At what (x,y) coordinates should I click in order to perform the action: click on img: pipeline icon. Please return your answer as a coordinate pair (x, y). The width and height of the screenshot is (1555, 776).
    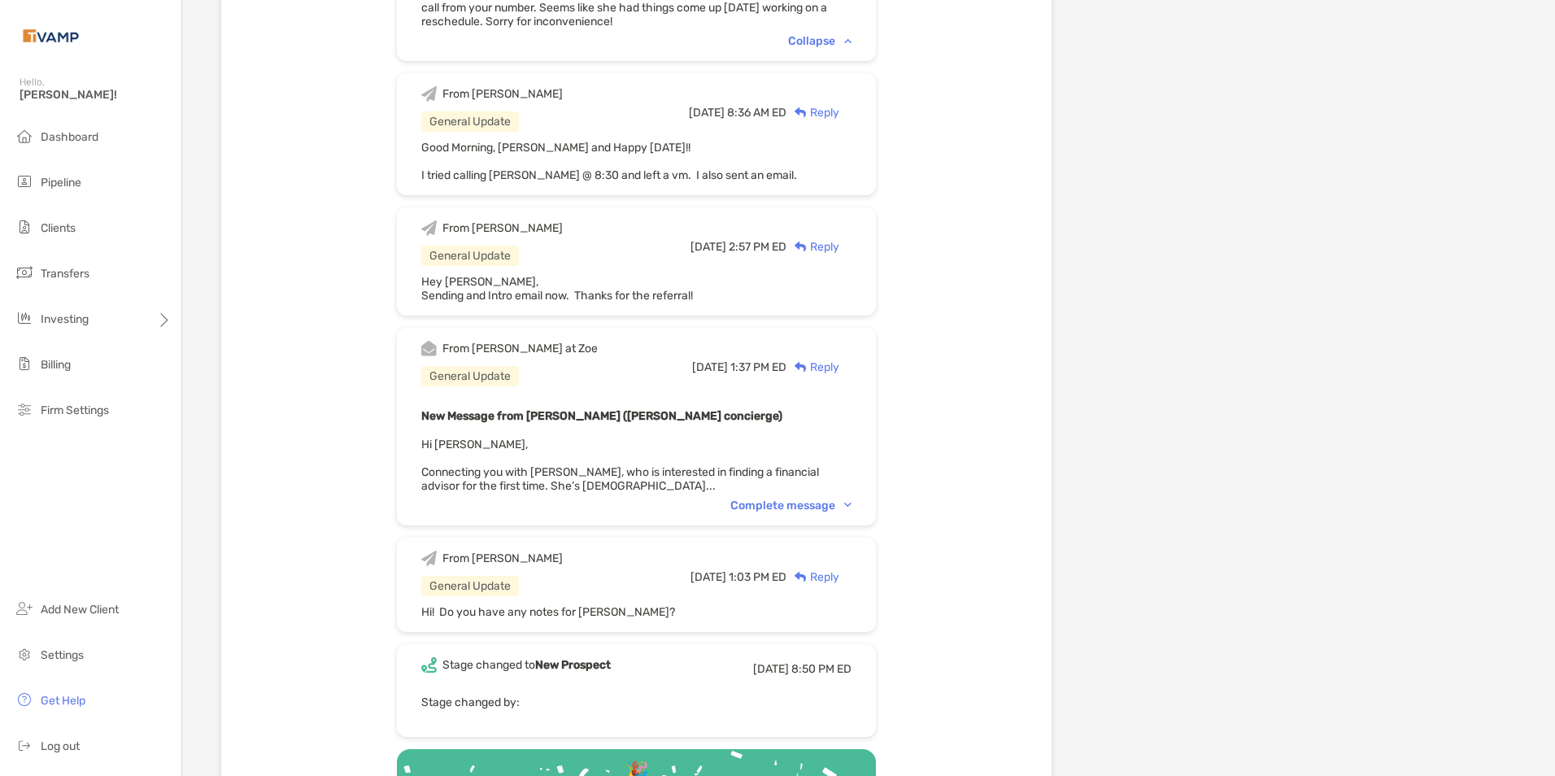
    Looking at the image, I should click on (24, 181).